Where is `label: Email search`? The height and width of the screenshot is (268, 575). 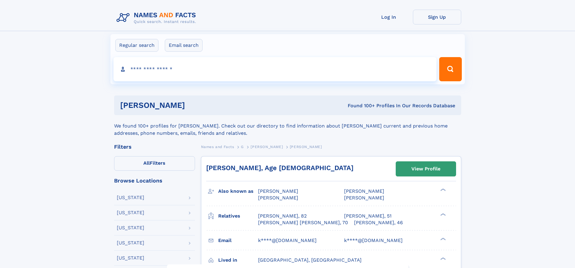
label: Email search is located at coordinates (184, 45).